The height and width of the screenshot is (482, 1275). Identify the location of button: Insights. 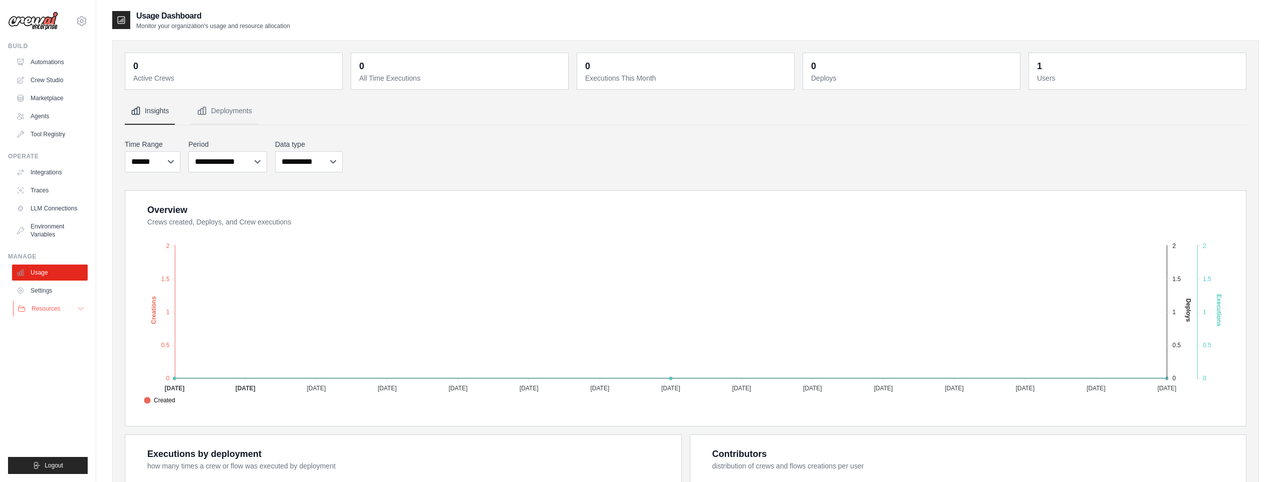
(150, 111).